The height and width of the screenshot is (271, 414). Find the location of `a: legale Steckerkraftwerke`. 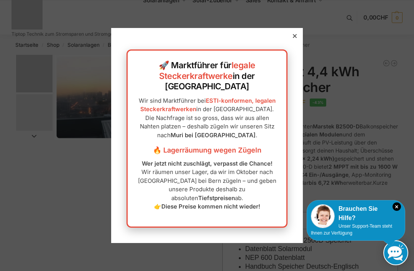

a: legale Steckerkraftwerke is located at coordinates (207, 70).